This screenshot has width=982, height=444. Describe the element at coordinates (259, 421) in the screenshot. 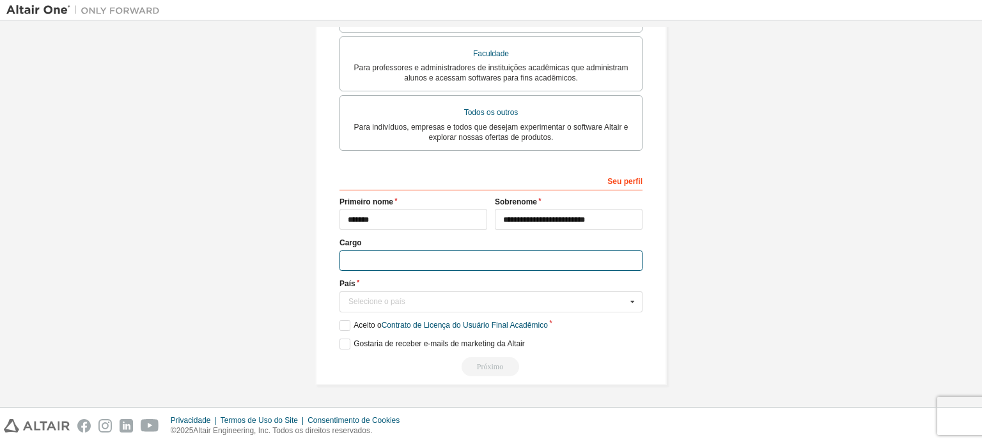

I see `font: Termos de Uso do Site` at that location.